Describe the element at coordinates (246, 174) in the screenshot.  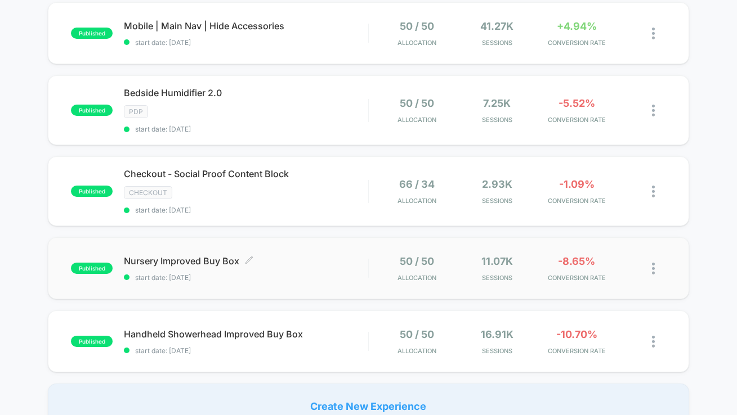
I see `span: Checkout - Social Proof Content Block` at that location.